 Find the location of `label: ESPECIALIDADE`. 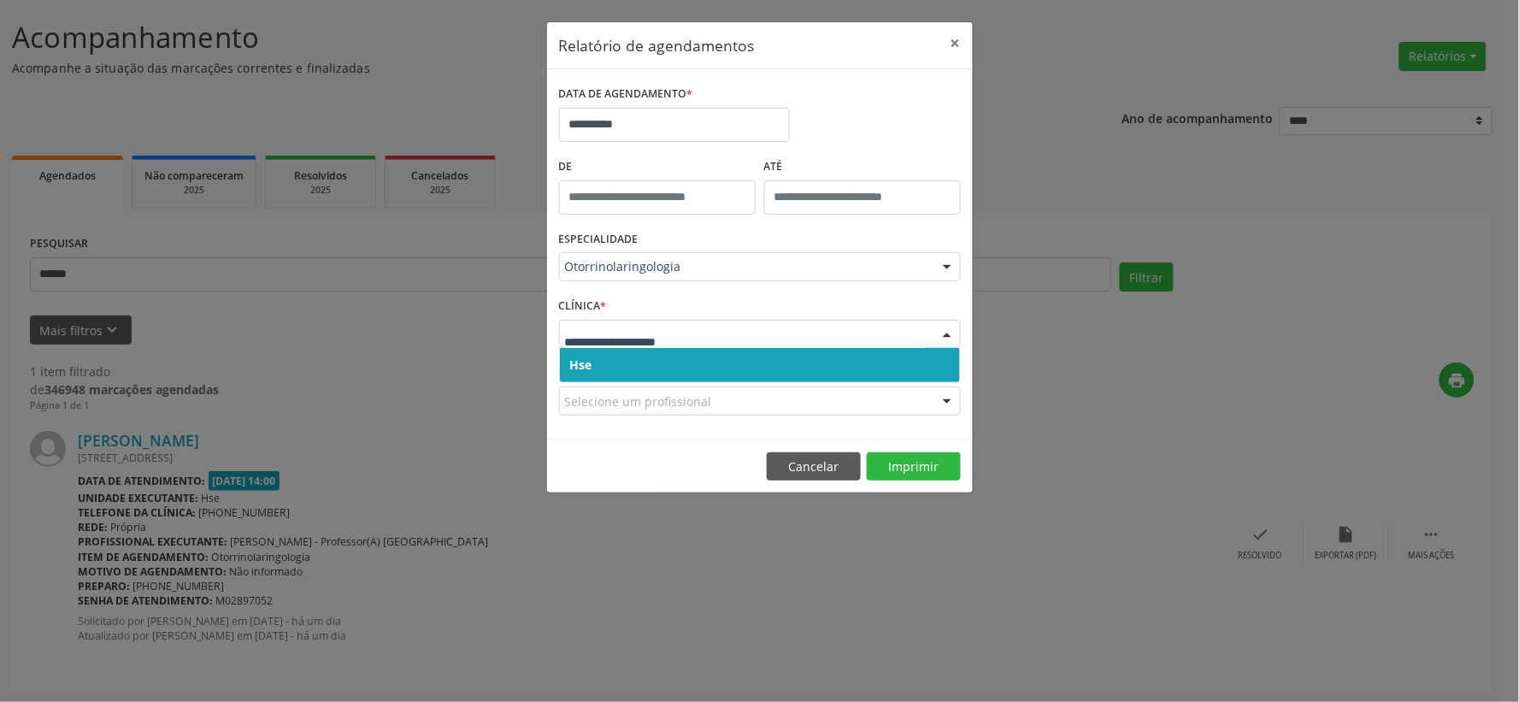

label: ESPECIALIDADE is located at coordinates (599, 239).